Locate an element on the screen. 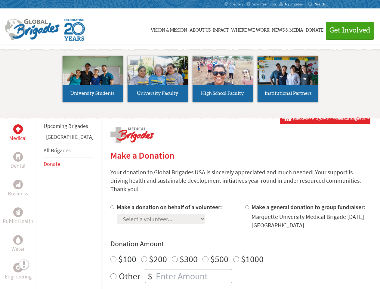  div: Engineering is located at coordinates (18, 268).